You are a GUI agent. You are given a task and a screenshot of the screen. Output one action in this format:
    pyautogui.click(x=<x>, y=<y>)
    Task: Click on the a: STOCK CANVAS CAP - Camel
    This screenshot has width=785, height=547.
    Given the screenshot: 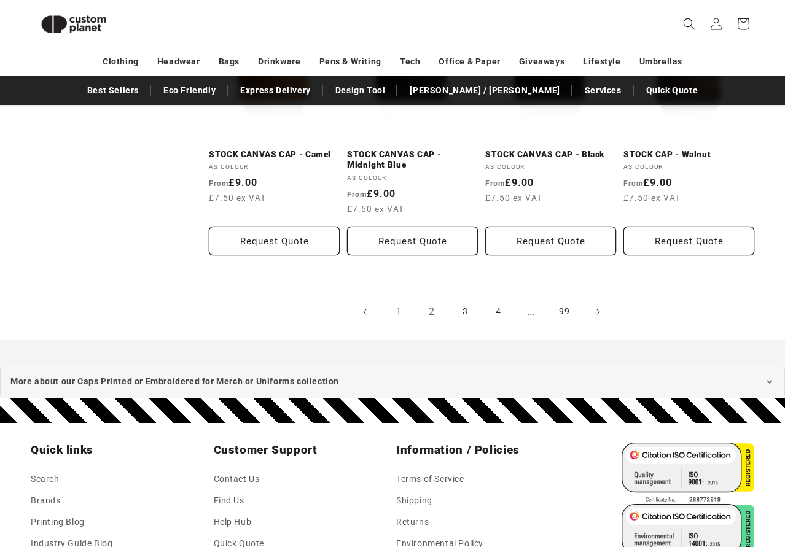 What is the action you would take?
    pyautogui.click(x=274, y=155)
    